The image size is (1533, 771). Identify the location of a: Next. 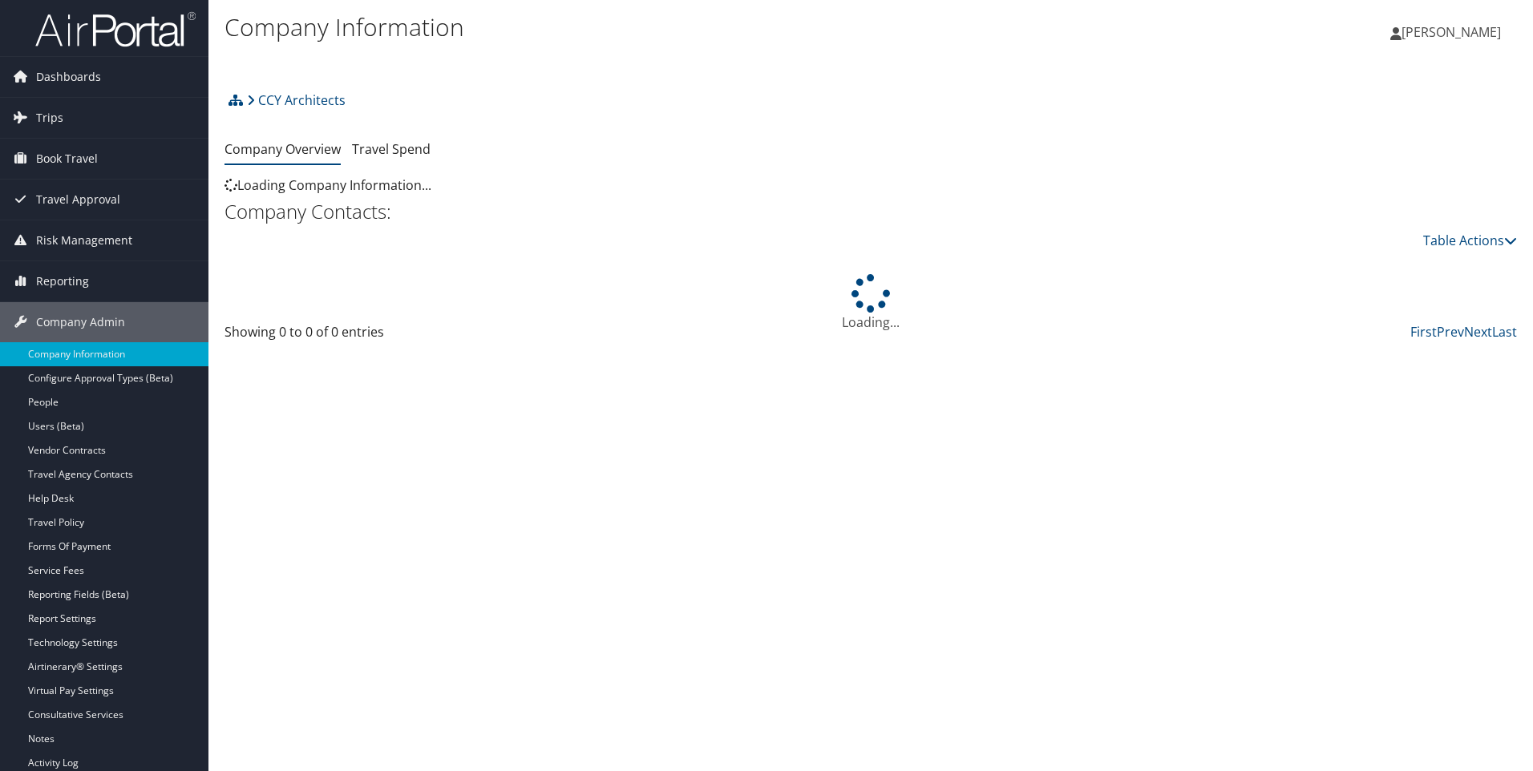
(1478, 332).